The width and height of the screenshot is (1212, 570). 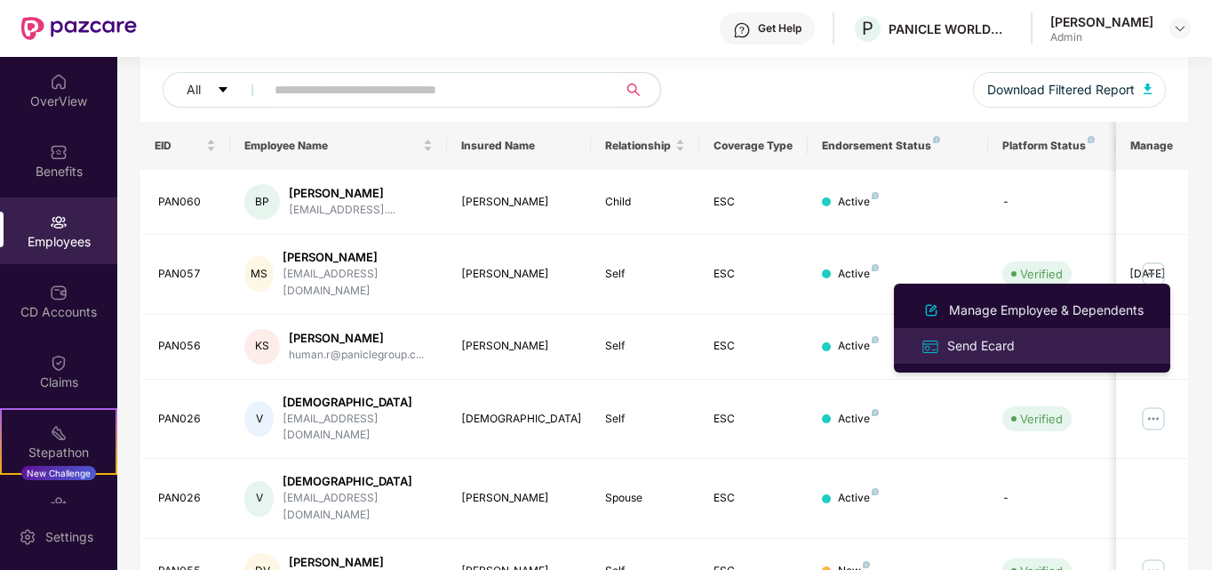 I want to click on div: Get Help, so click(x=779, y=28).